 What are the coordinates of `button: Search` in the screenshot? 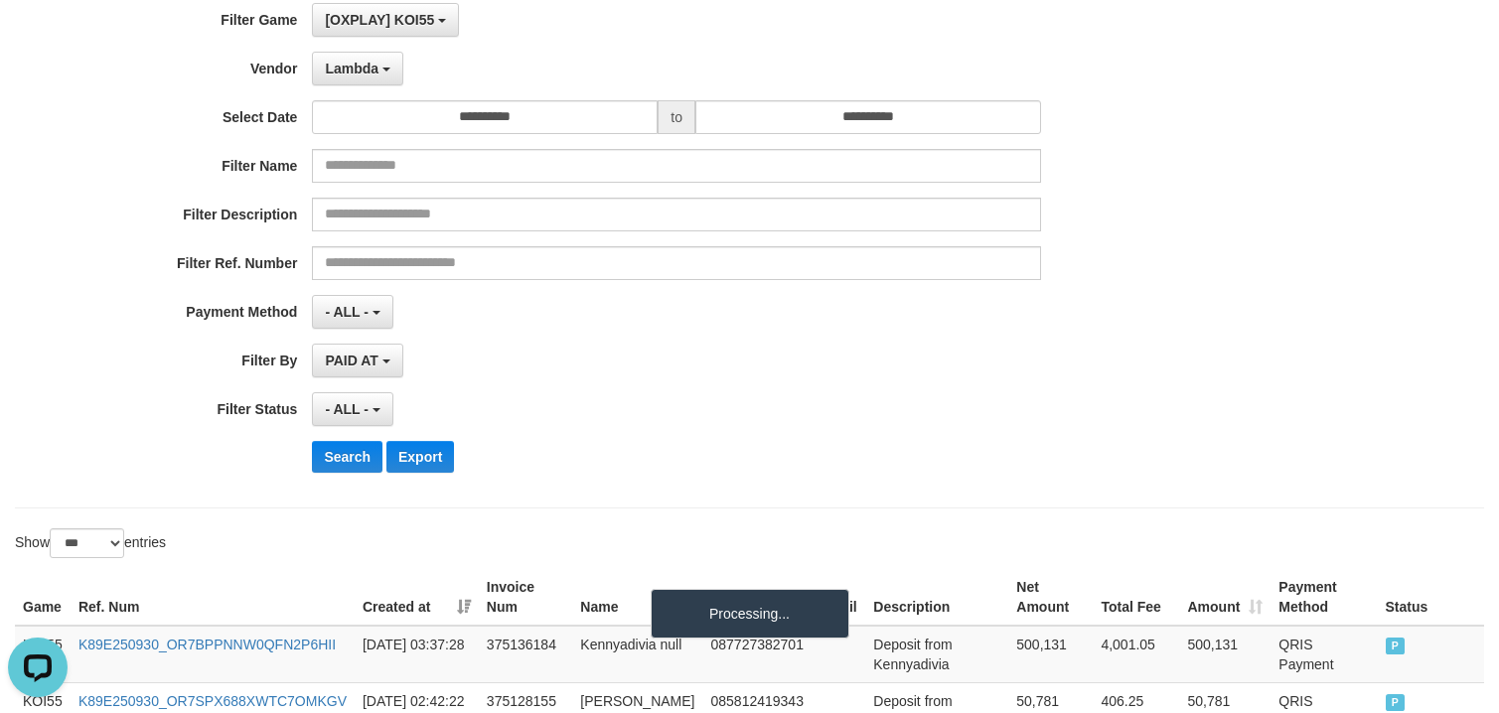 It's located at (347, 457).